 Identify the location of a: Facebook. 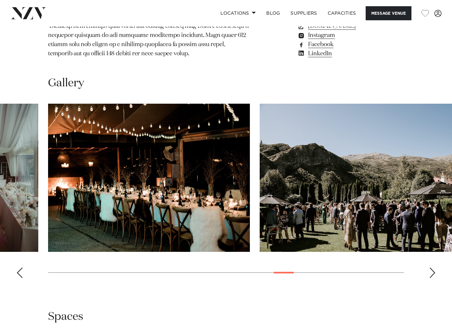
(350, 44).